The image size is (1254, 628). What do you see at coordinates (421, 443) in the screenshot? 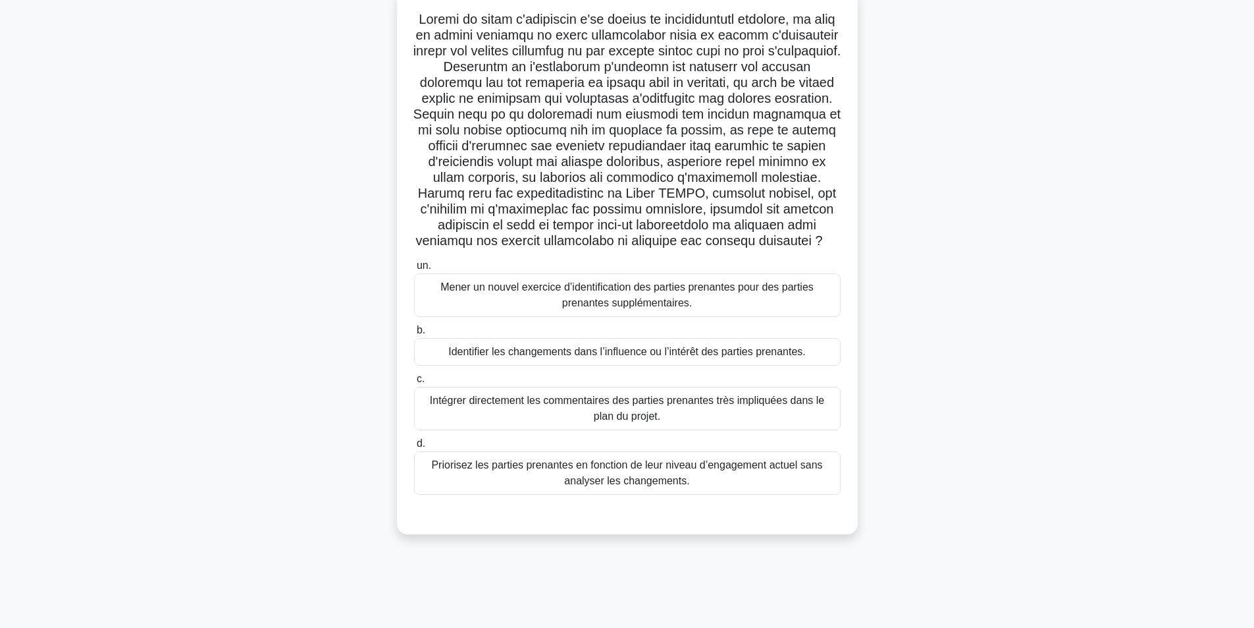
I see `font: d.` at bounding box center [421, 443].